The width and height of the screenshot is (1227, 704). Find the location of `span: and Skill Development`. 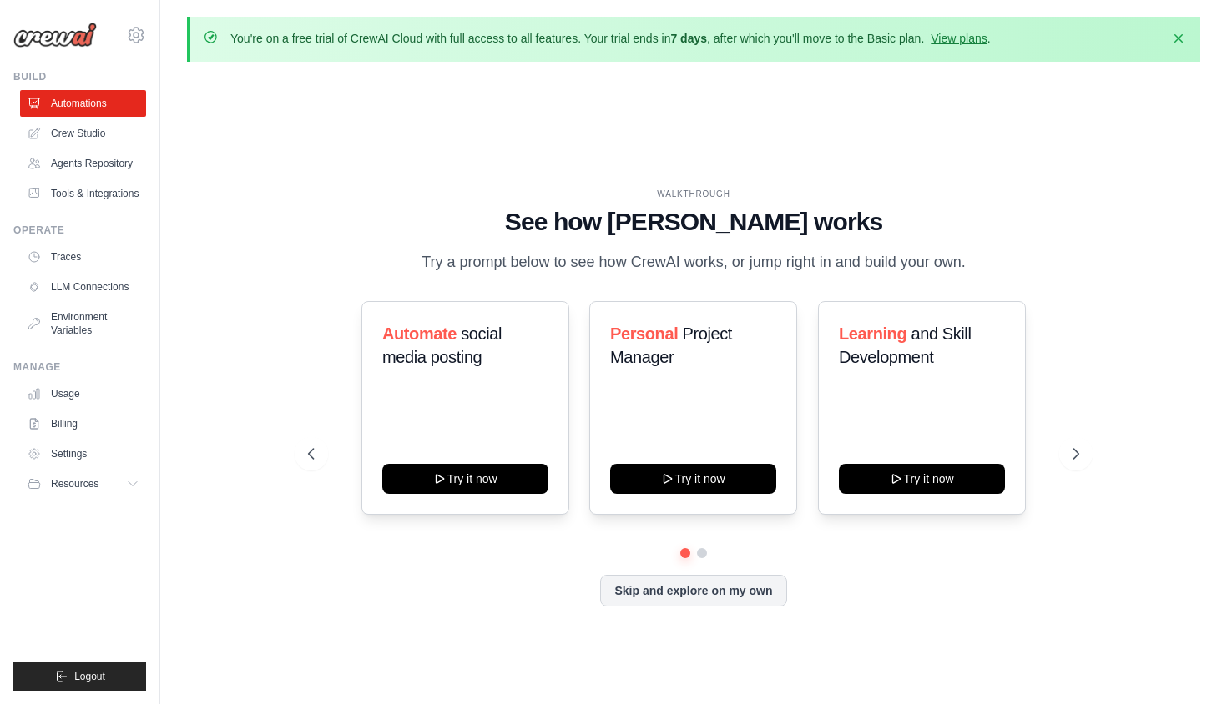

span: and Skill Development is located at coordinates (904, 345).